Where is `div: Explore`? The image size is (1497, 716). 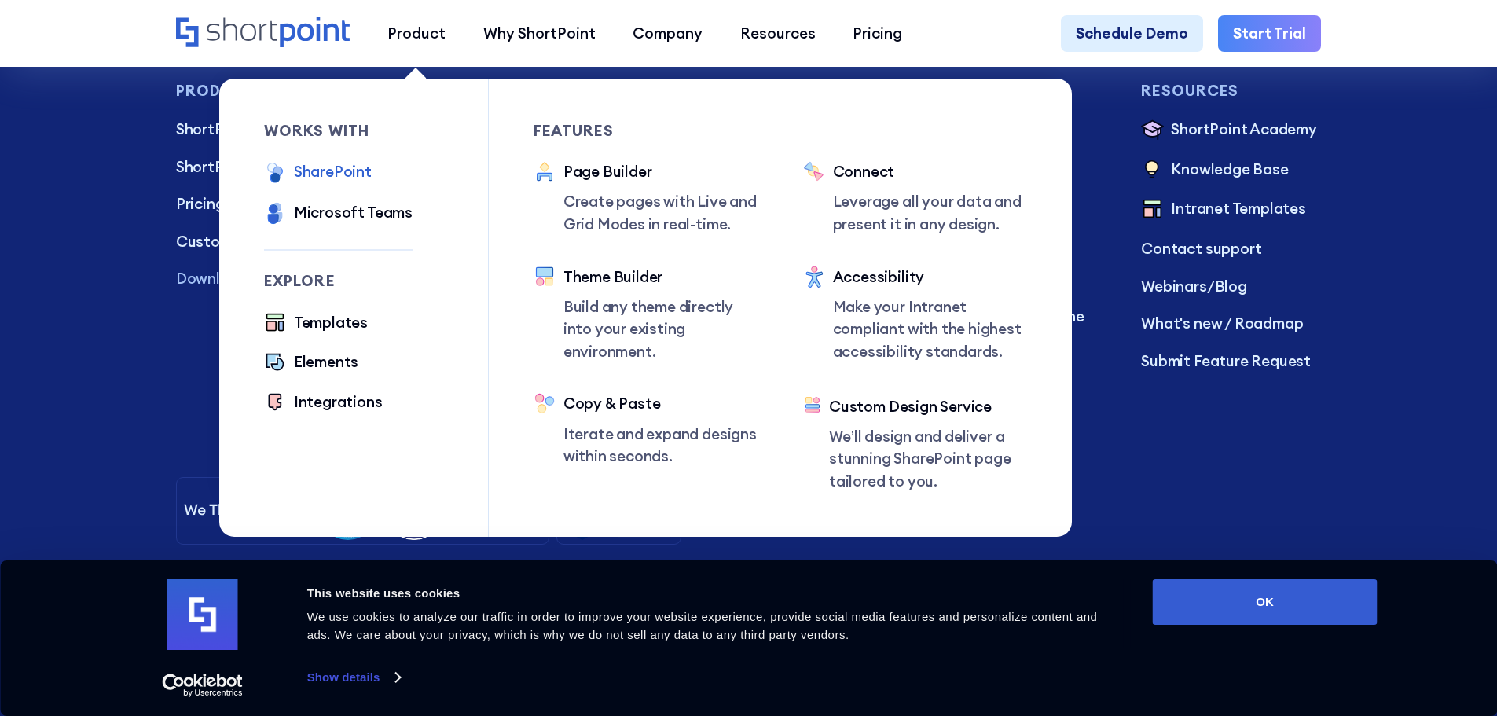
div: Explore is located at coordinates (339, 281).